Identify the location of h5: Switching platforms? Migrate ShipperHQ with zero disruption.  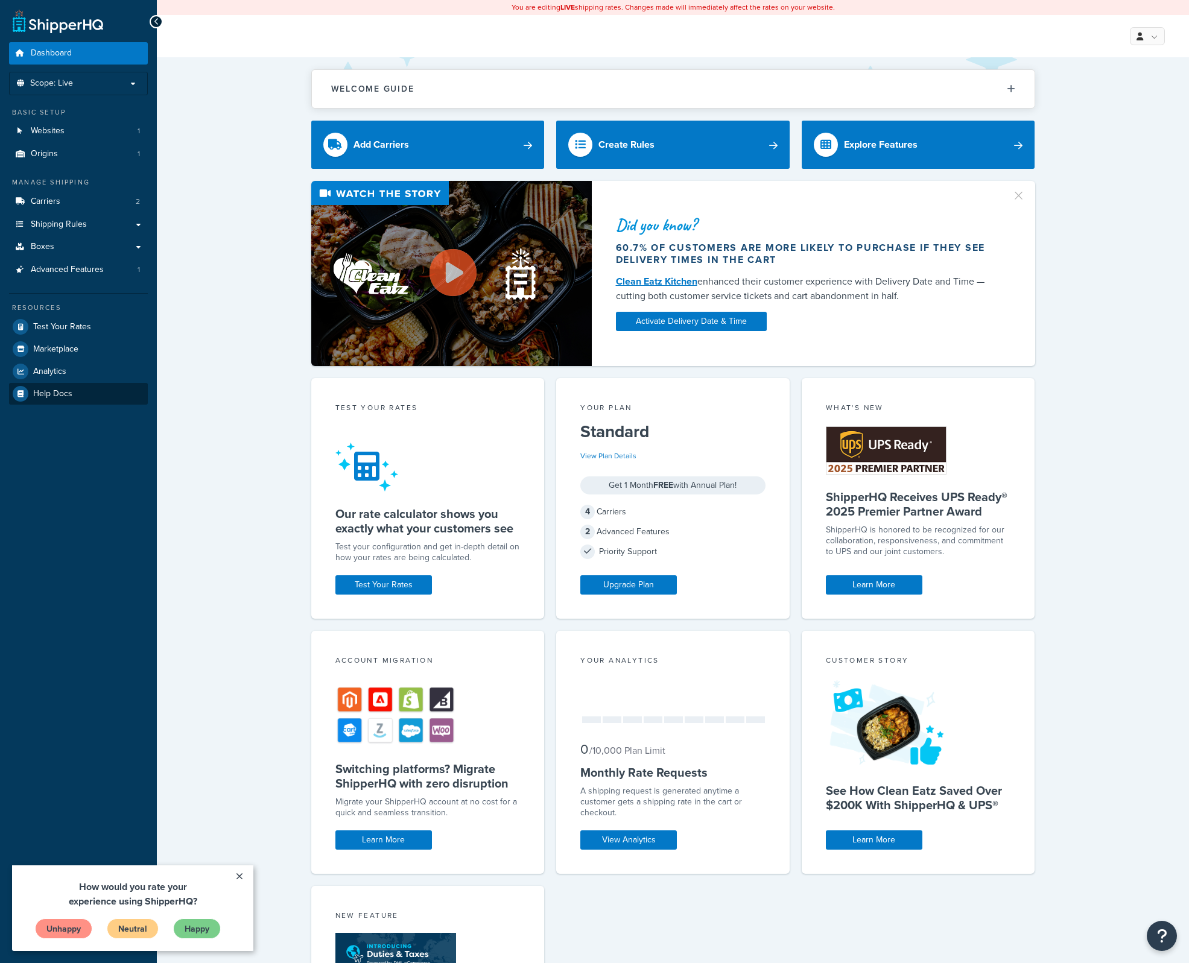
(428, 776).